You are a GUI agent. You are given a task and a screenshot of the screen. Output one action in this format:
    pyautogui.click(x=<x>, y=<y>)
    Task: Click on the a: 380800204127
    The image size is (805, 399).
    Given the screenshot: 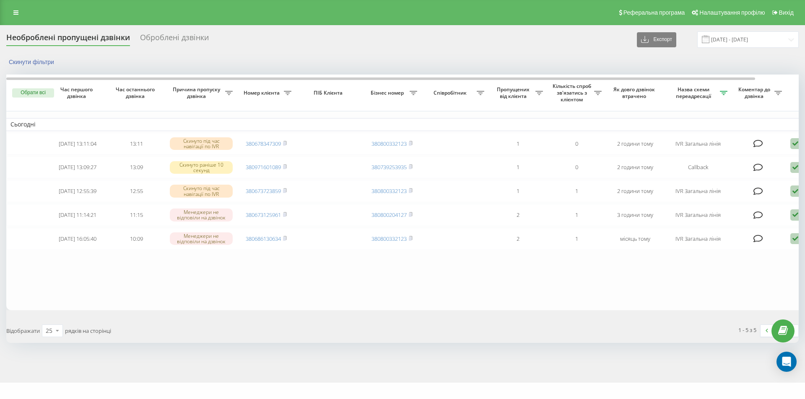 What is the action you would take?
    pyautogui.click(x=389, y=215)
    